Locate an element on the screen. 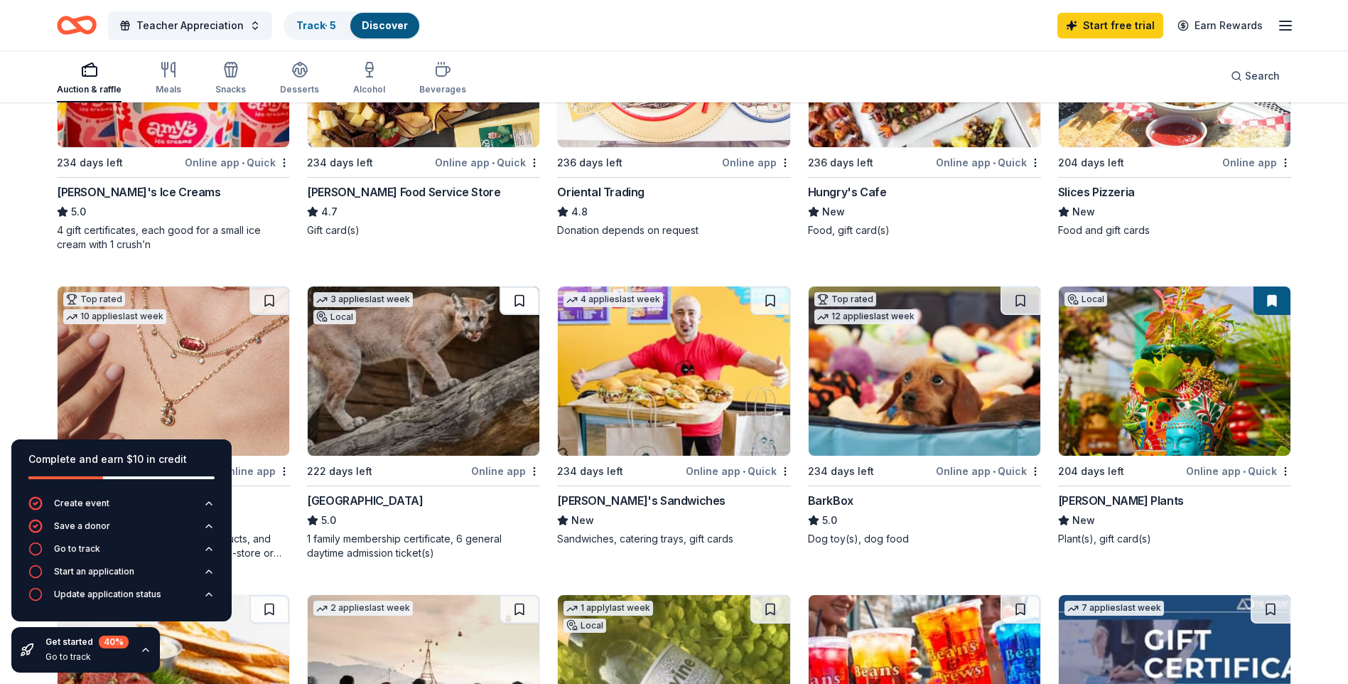 The height and width of the screenshot is (684, 1348). button: Create event is located at coordinates (122, 507).